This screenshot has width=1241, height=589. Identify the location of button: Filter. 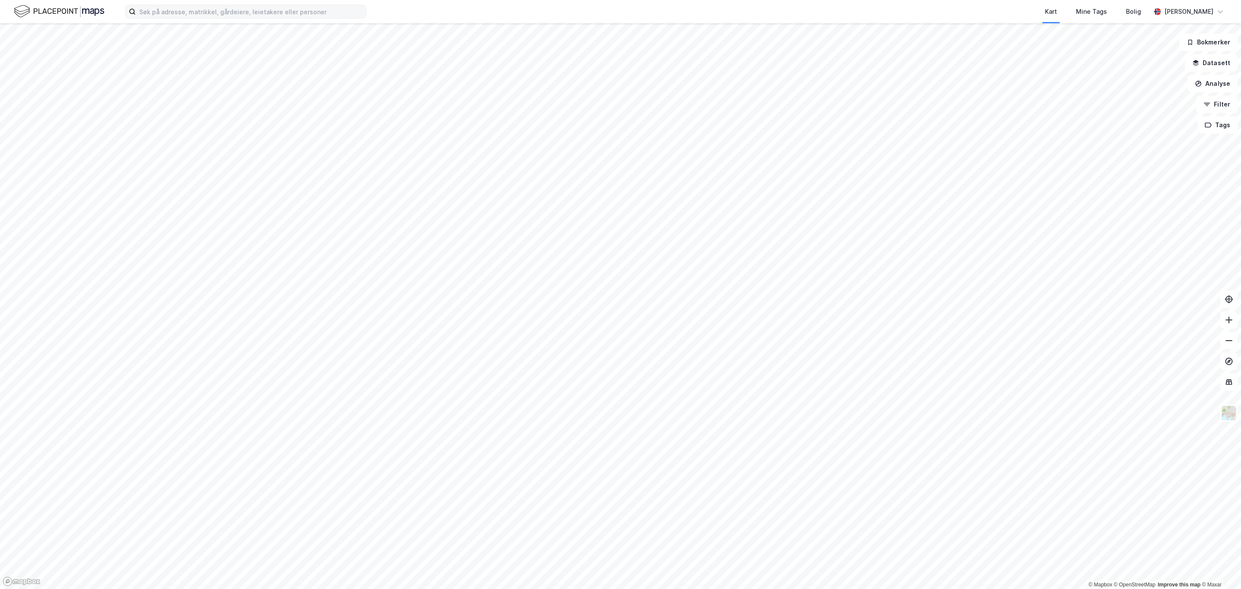
(1217, 104).